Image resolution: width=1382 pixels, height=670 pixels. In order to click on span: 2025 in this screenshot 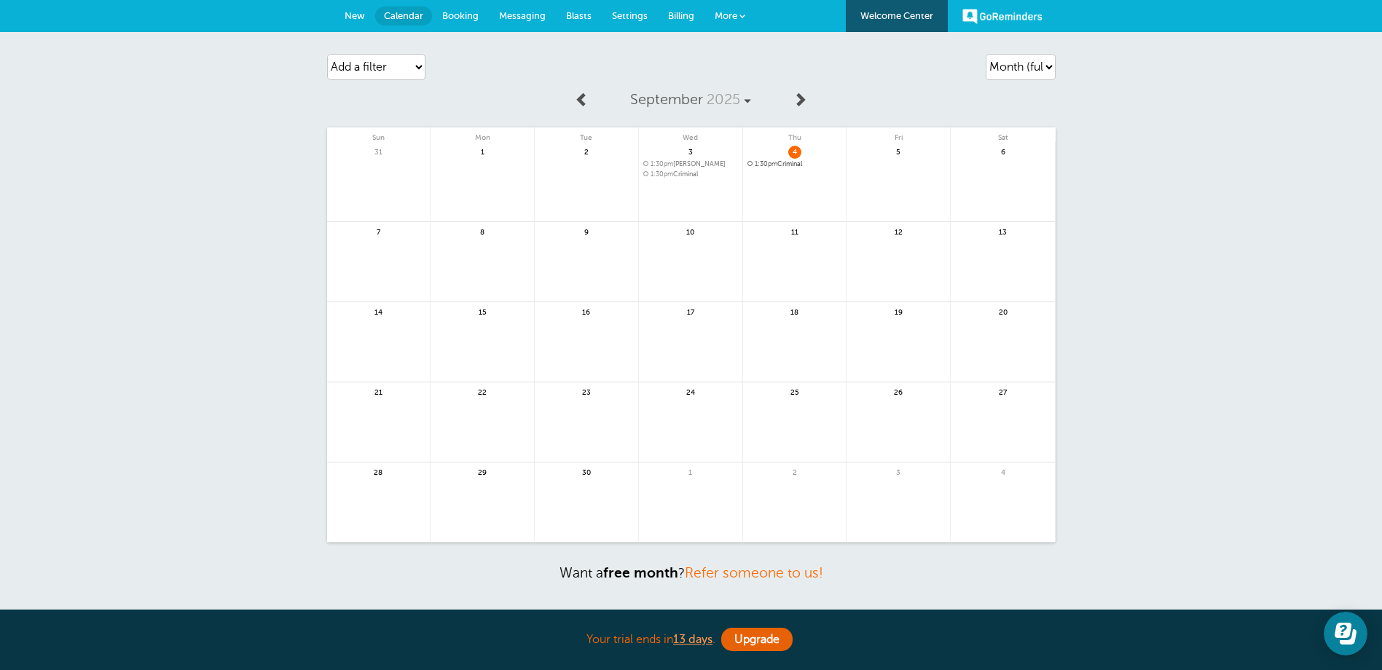, I will do `click(723, 99)`.